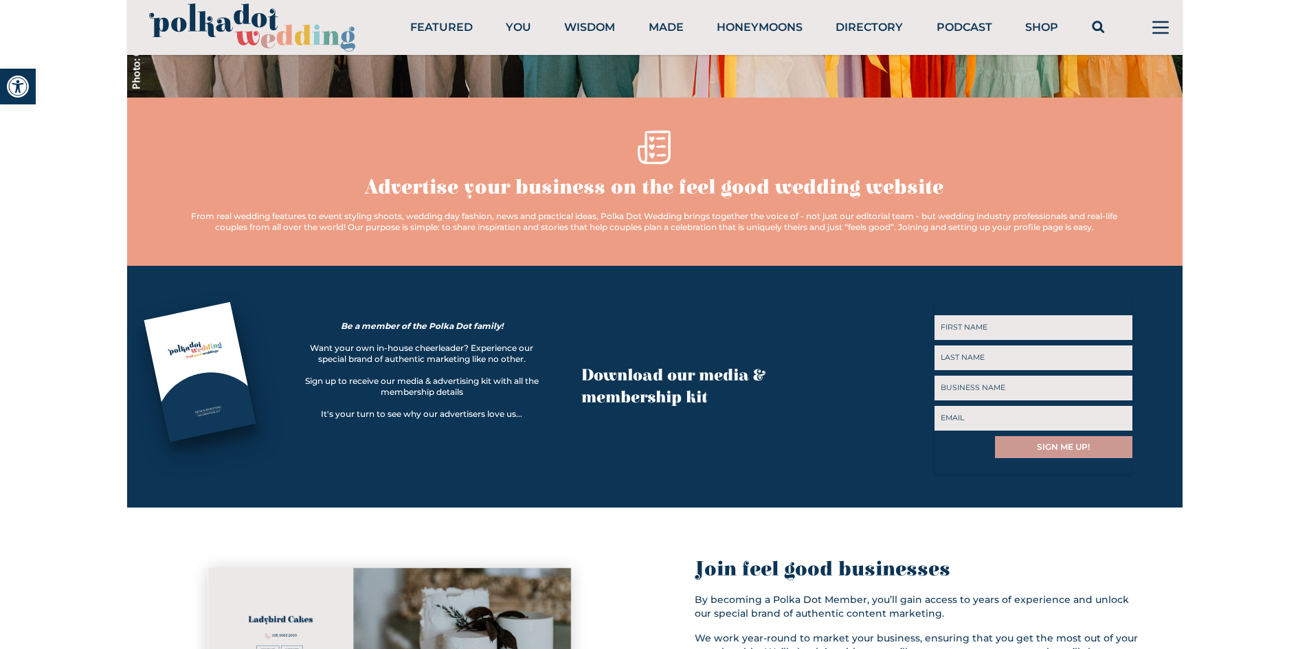  What do you see at coordinates (252, 27) in the screenshot?
I see `img: PolkaDotWedding.svg` at bounding box center [252, 27].